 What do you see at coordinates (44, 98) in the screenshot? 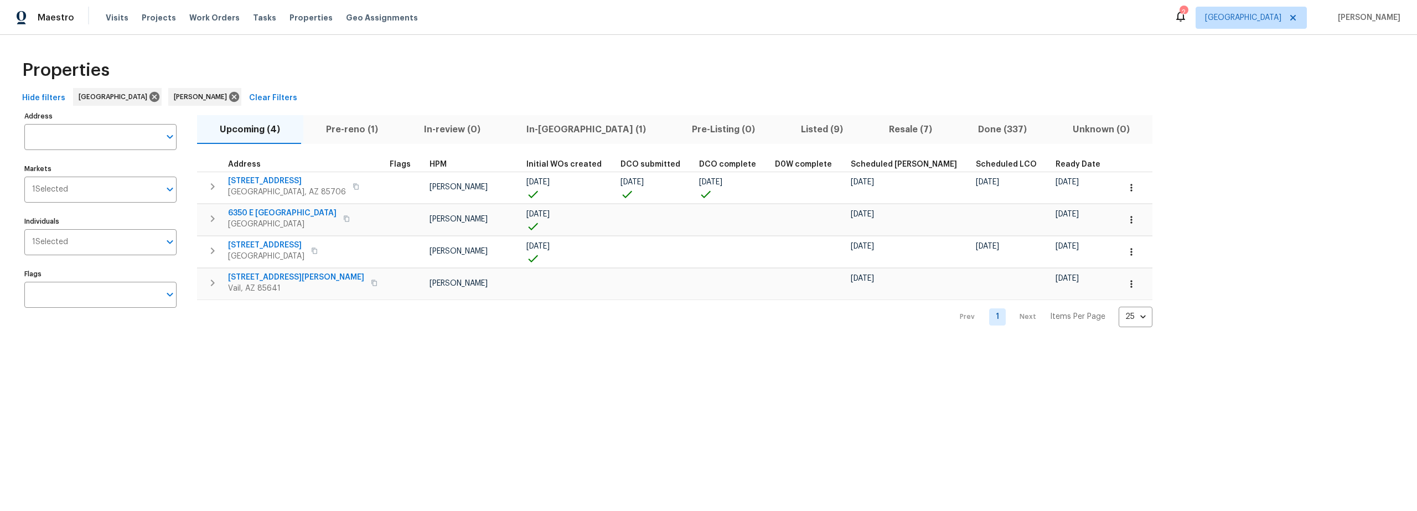
I see `span: Hide filters` at bounding box center [44, 98].